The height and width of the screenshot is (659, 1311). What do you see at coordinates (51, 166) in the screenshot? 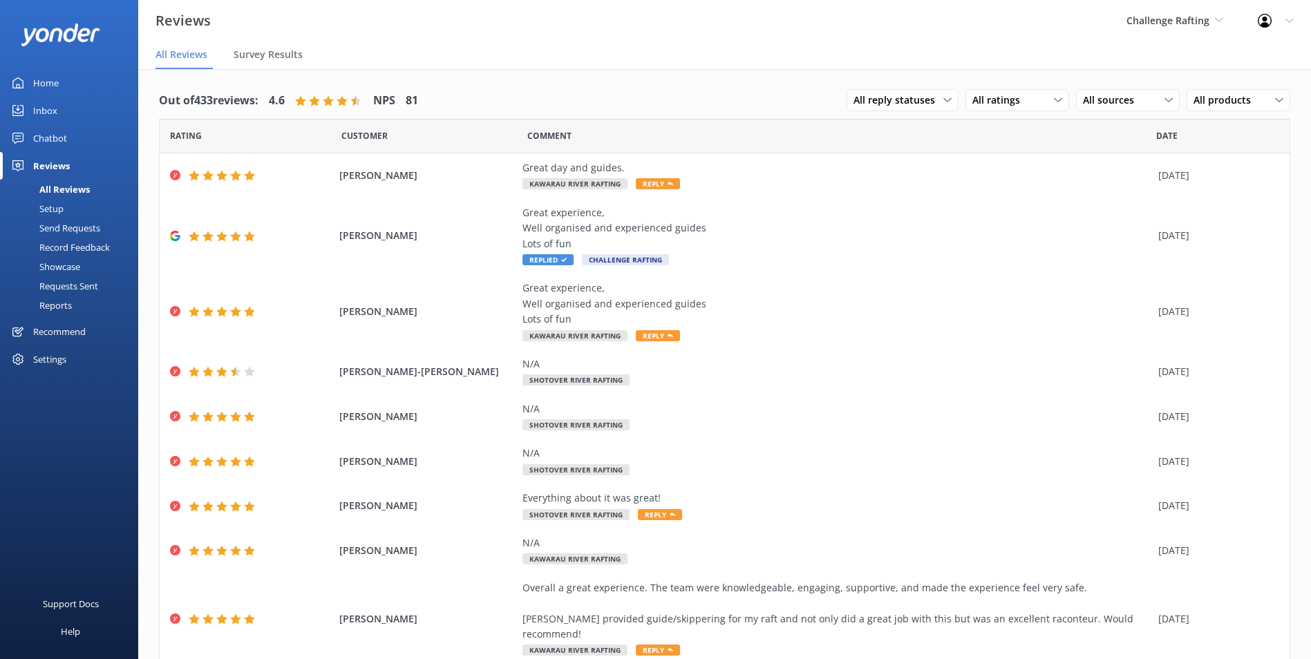
I see `div: Reviews` at bounding box center [51, 166].